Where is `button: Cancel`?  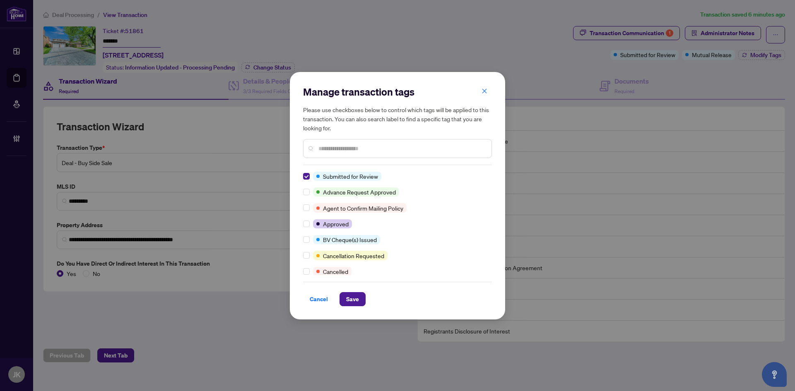
button: Cancel is located at coordinates (319, 299).